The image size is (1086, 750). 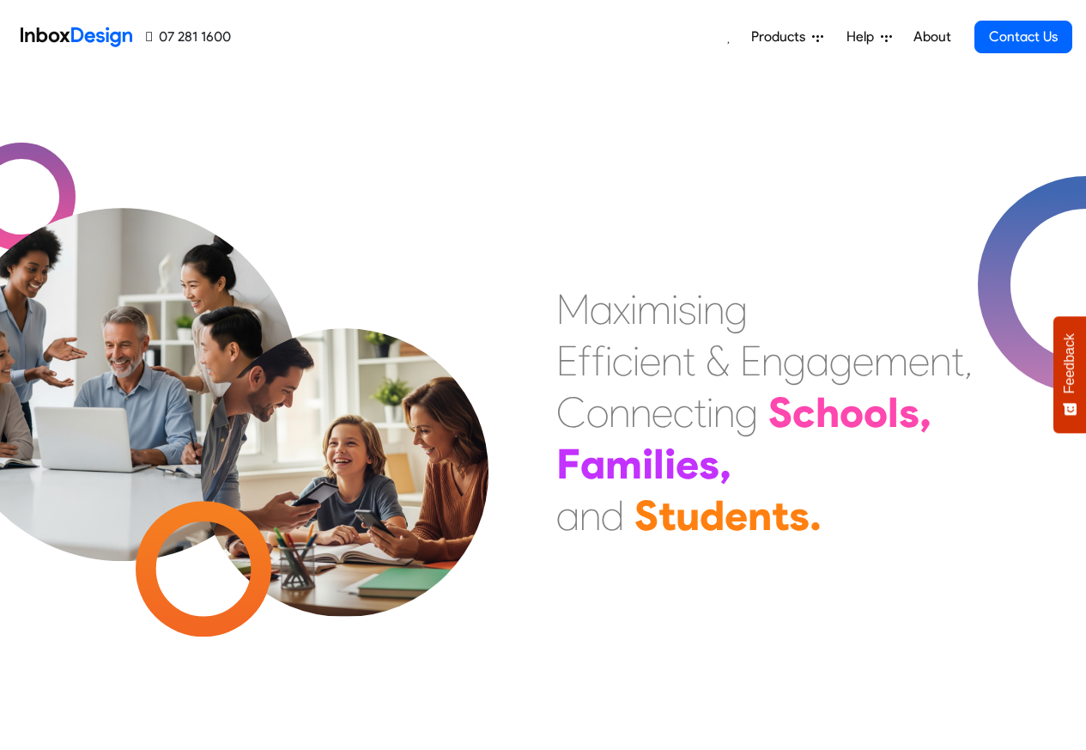 I want to click on div: M, so click(x=573, y=309).